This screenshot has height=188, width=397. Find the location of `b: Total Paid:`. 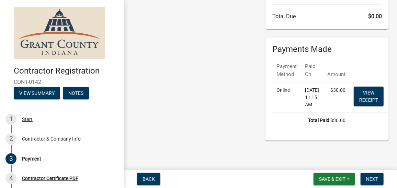

b: Total Paid: is located at coordinates (319, 120).